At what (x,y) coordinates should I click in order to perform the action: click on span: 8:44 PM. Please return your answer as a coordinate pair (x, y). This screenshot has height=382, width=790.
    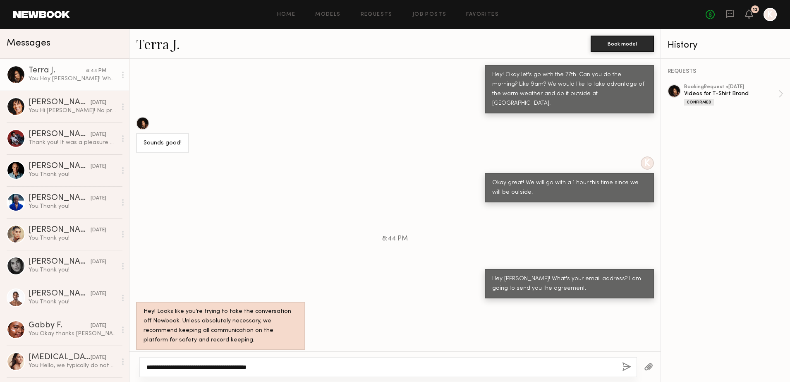
    Looking at the image, I should click on (395, 239).